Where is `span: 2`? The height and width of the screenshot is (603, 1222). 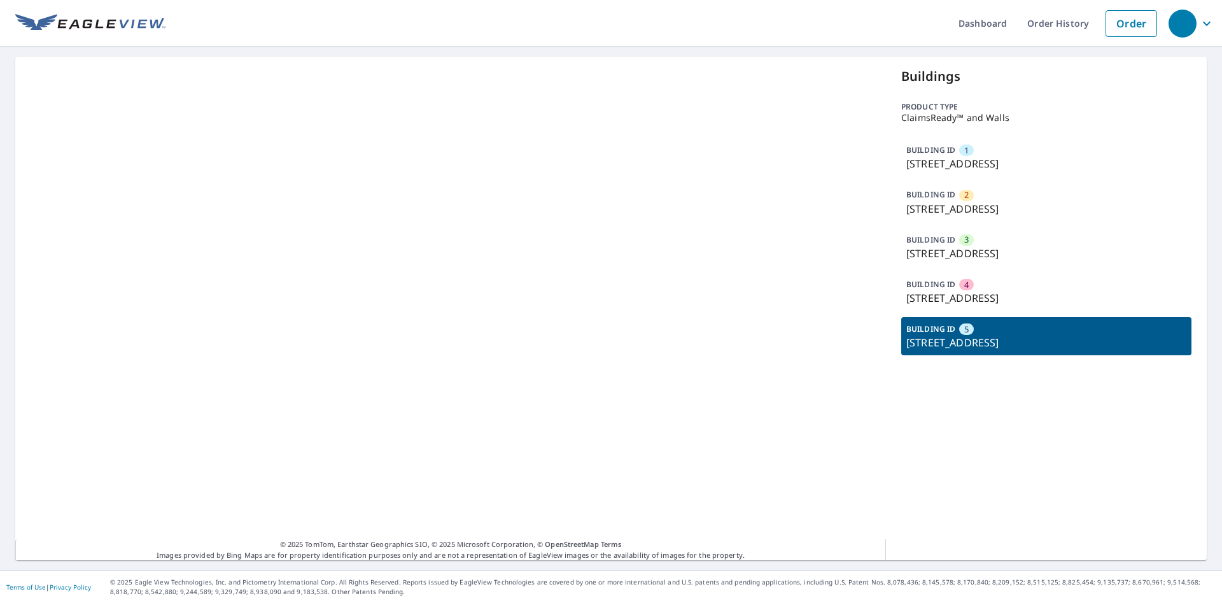
span: 2 is located at coordinates (966, 195).